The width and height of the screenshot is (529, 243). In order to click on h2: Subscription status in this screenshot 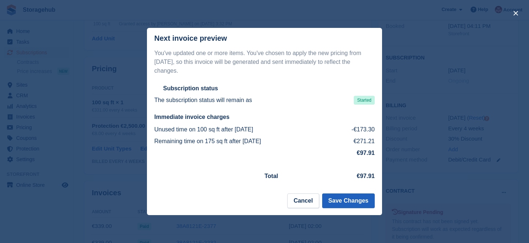, I will do `click(190, 89)`.